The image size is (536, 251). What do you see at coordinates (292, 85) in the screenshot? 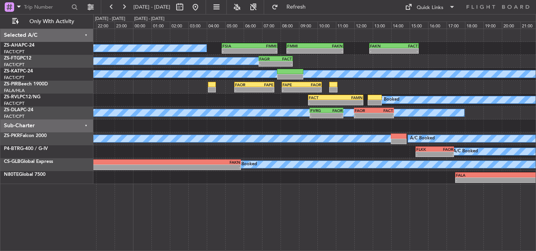
I see `div: FAPE` at bounding box center [292, 85].